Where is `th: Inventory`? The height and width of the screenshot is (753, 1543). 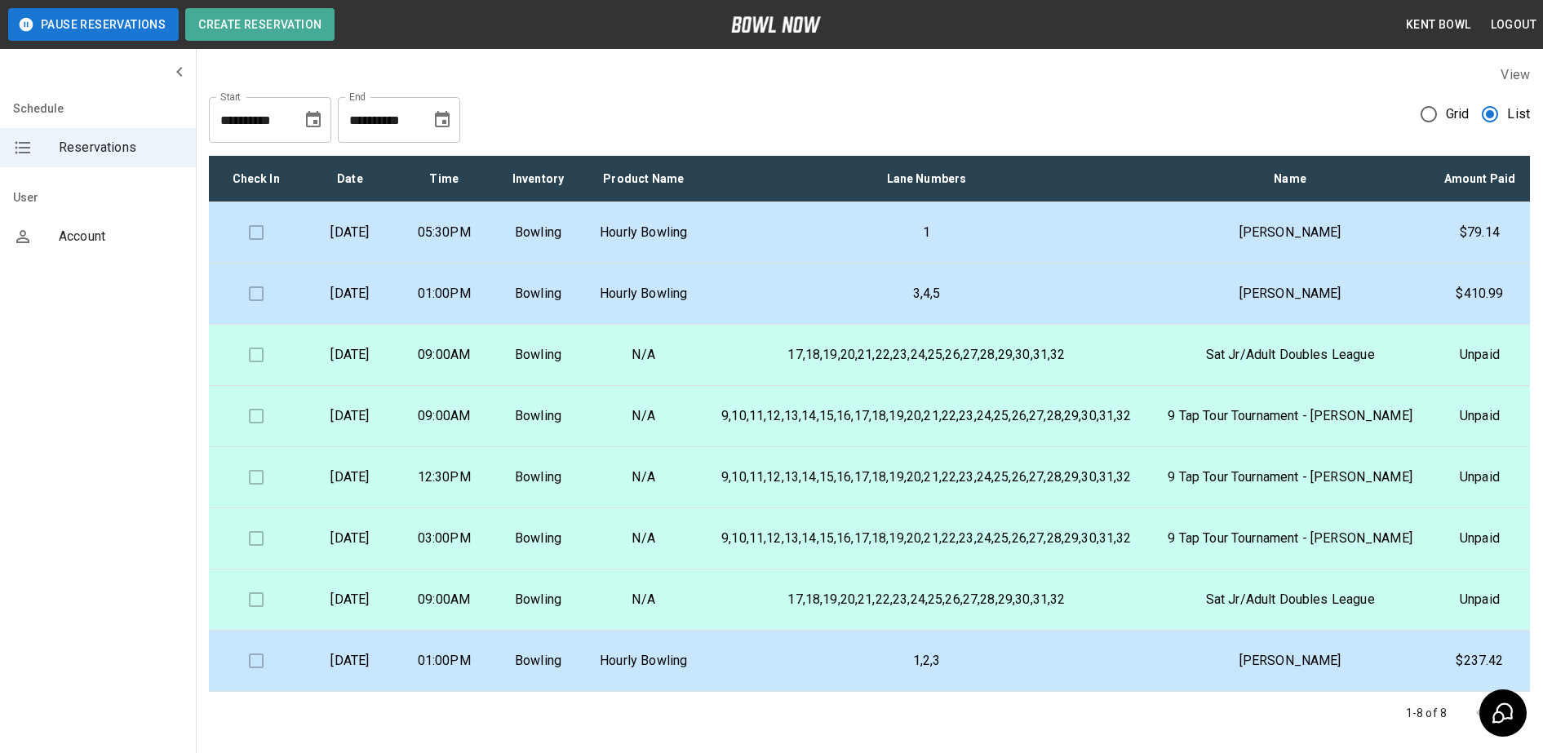
th: Inventory is located at coordinates (538, 179).